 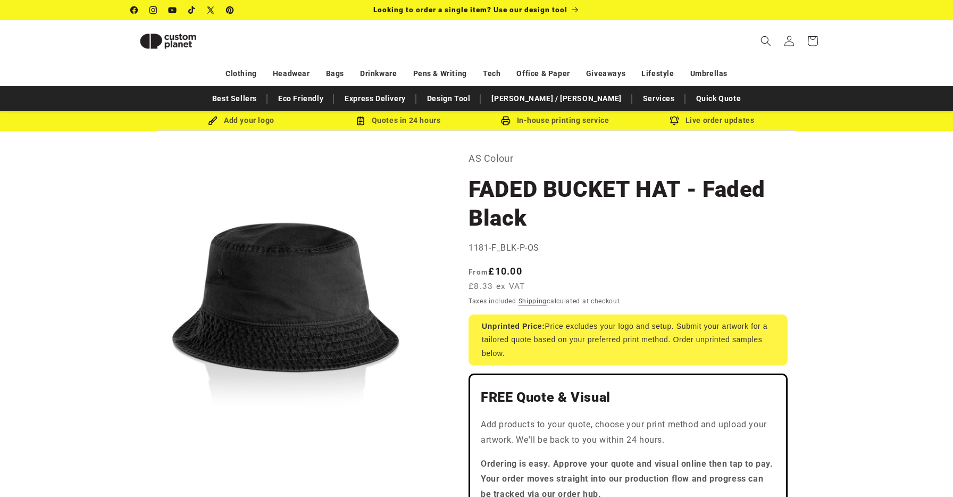 I want to click on span: £8.33 ex VAT, so click(x=497, y=286).